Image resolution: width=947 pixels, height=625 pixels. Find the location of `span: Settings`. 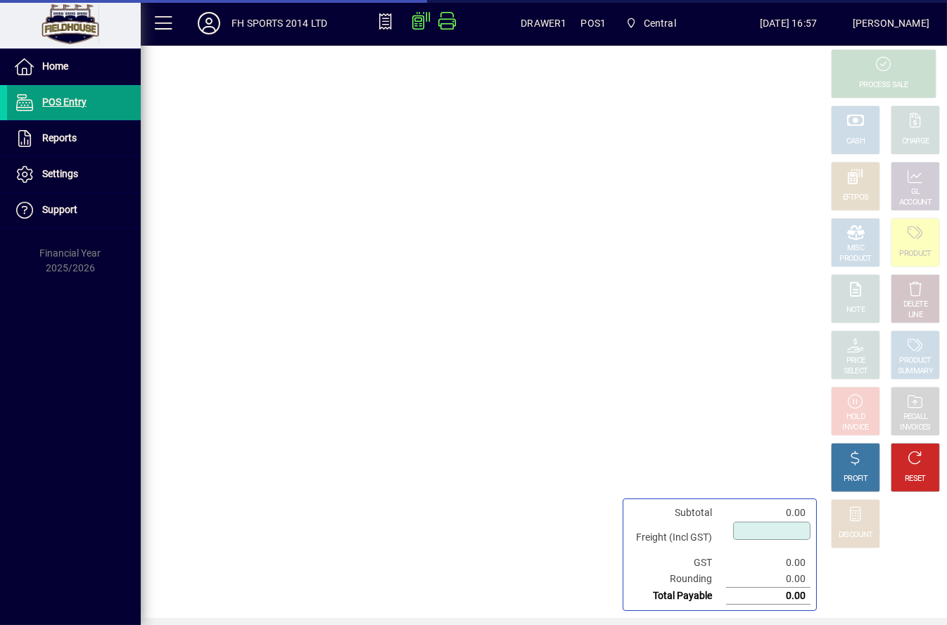

span: Settings is located at coordinates (60, 174).